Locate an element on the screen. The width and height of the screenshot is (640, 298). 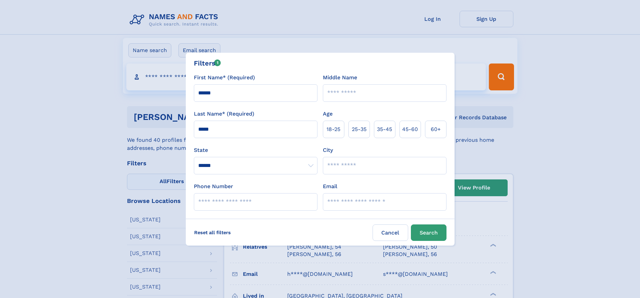
span: 60+ is located at coordinates (436, 129).